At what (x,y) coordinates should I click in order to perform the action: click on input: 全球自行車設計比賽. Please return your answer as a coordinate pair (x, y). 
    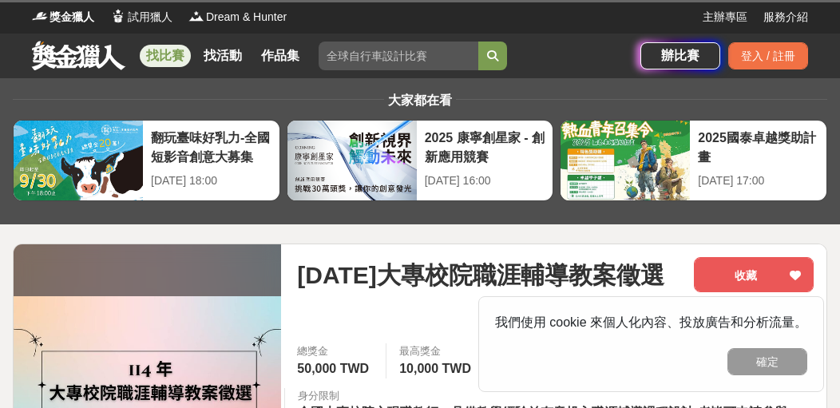
    Looking at the image, I should click on (398, 56).